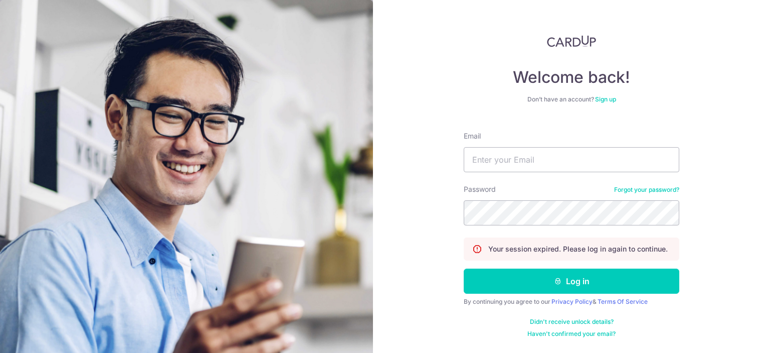 The height and width of the screenshot is (353, 770). Describe the element at coordinates (480, 189) in the screenshot. I see `label: Password` at that location.